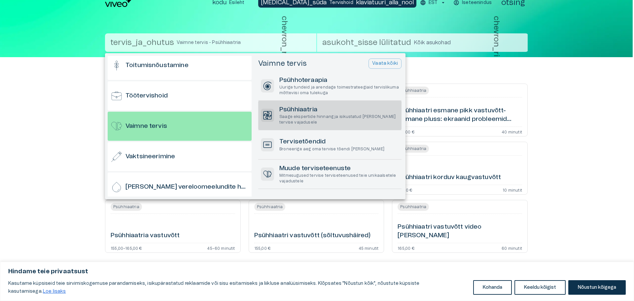 Image resolution: width=634 pixels, height=301 pixels. Describe the element at coordinates (303, 80) in the screenshot. I see `font: Psühhoteraapia` at that location.